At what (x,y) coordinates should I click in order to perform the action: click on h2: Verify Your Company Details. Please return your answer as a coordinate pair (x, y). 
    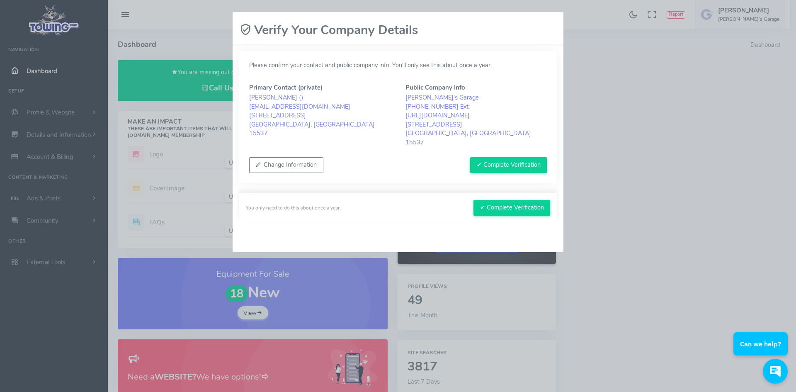
    Looking at the image, I should click on (329, 30).